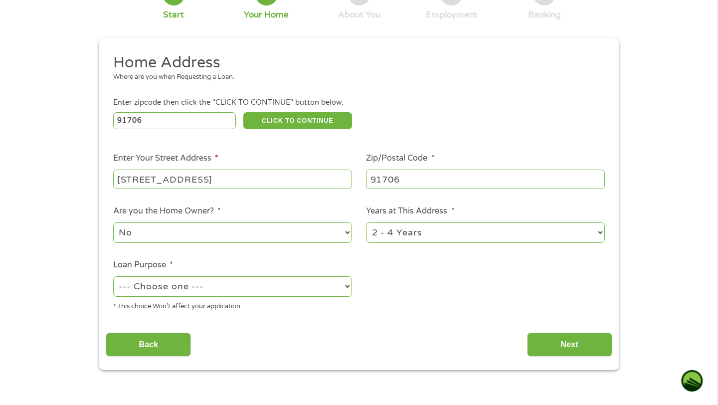  What do you see at coordinates (143, 265) in the screenshot?
I see `label: Loan Purpose` at bounding box center [143, 265].